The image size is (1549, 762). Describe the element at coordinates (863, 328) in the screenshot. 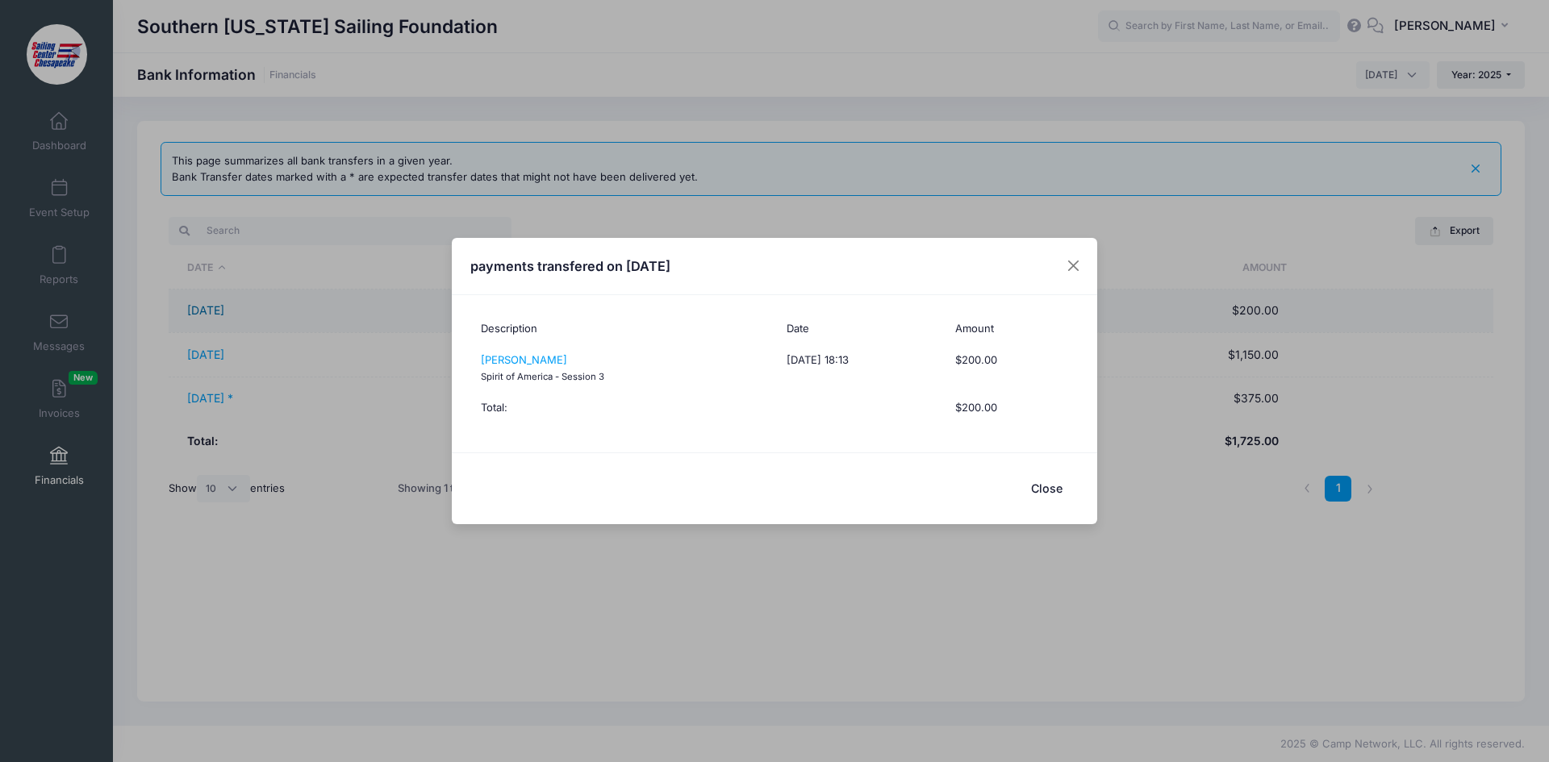

I see `th: Date` at that location.